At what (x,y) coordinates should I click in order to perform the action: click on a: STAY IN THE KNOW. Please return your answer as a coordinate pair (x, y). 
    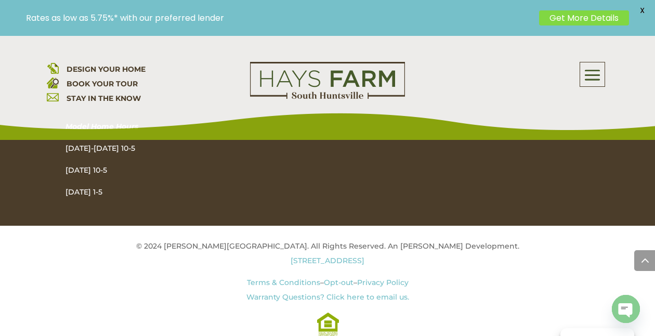
    Looking at the image, I should click on (103, 98).